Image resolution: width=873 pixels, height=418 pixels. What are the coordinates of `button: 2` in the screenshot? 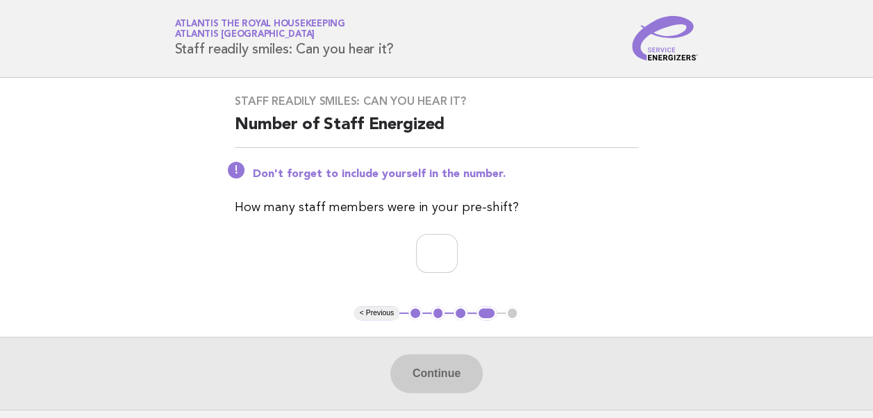 It's located at (438, 313).